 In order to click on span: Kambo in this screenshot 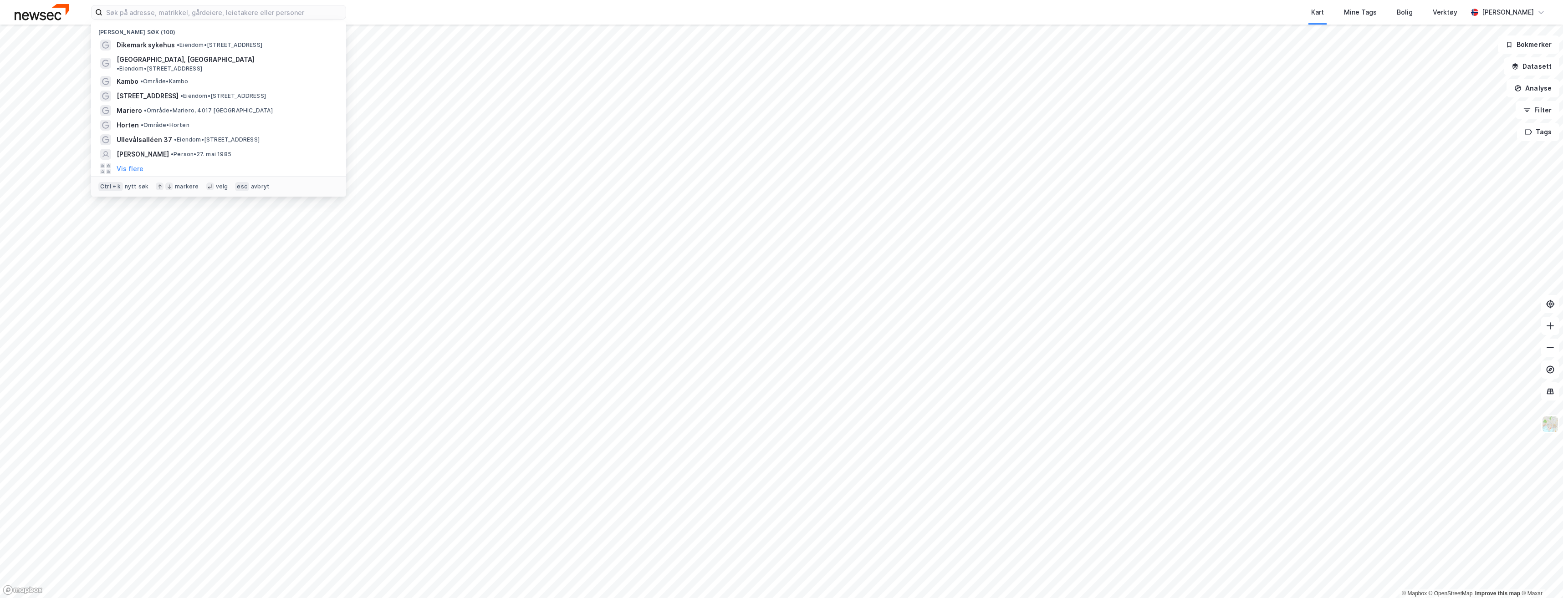, I will do `click(128, 82)`.